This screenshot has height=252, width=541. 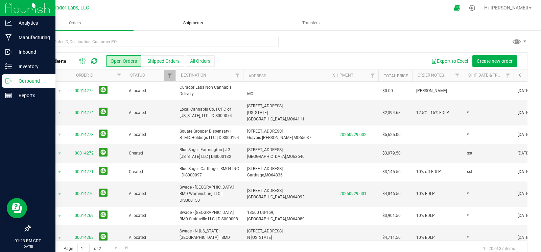 What do you see at coordinates (298, 157) in the screenshot?
I see `span: 63640` at bounding box center [298, 157].